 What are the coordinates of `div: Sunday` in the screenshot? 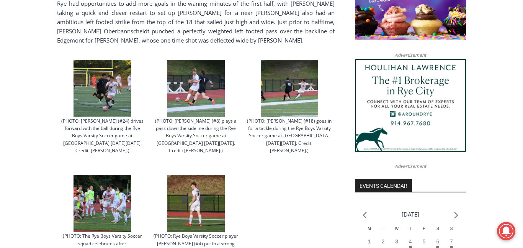 It's located at (452, 231).